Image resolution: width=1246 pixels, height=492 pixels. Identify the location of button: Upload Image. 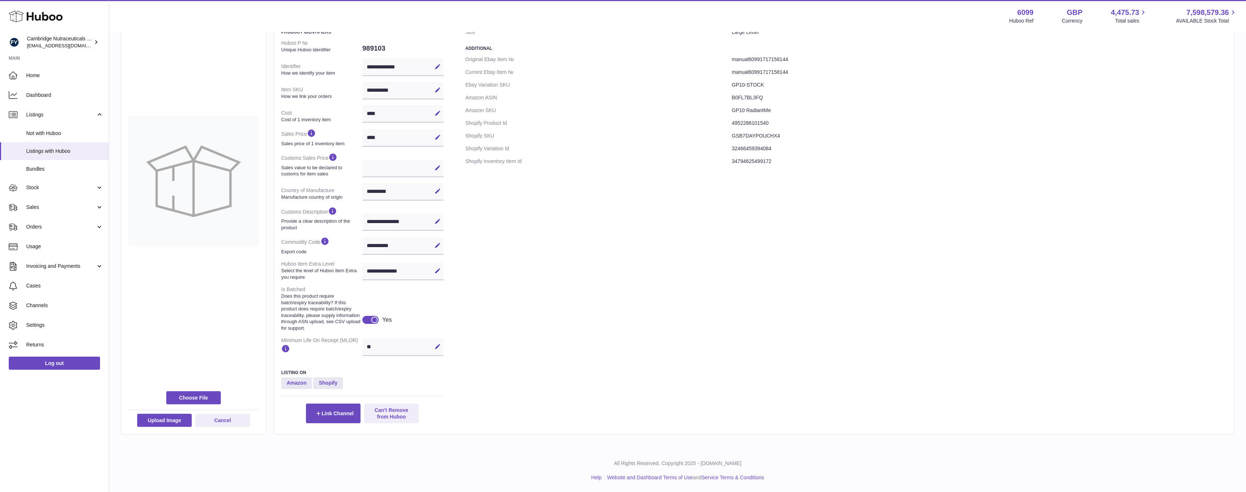
(164, 420).